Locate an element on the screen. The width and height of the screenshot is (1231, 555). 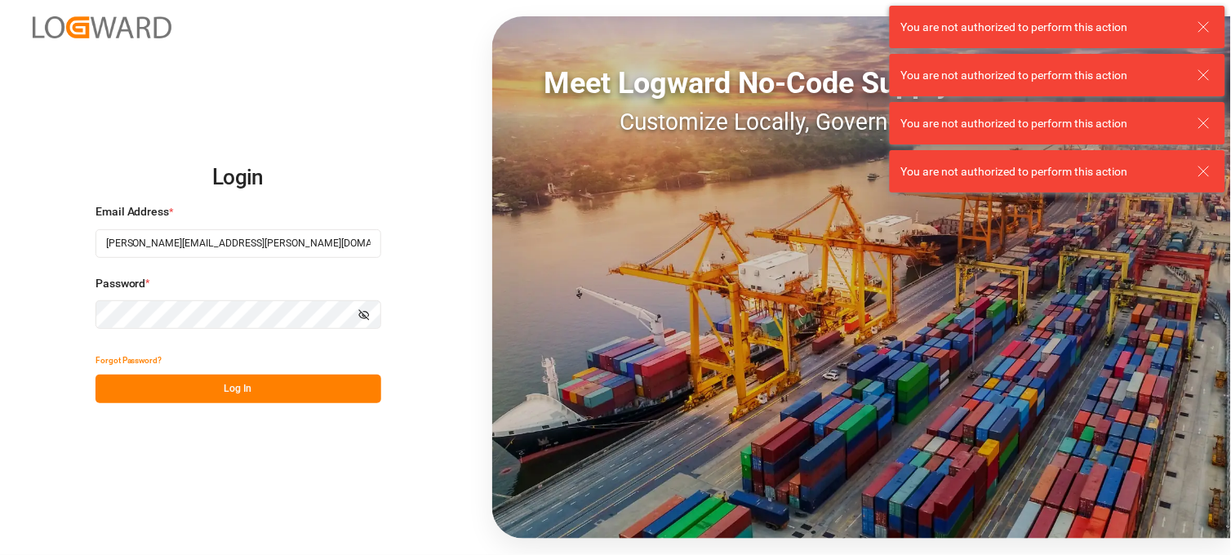
span: Email Address is located at coordinates (132, 211).